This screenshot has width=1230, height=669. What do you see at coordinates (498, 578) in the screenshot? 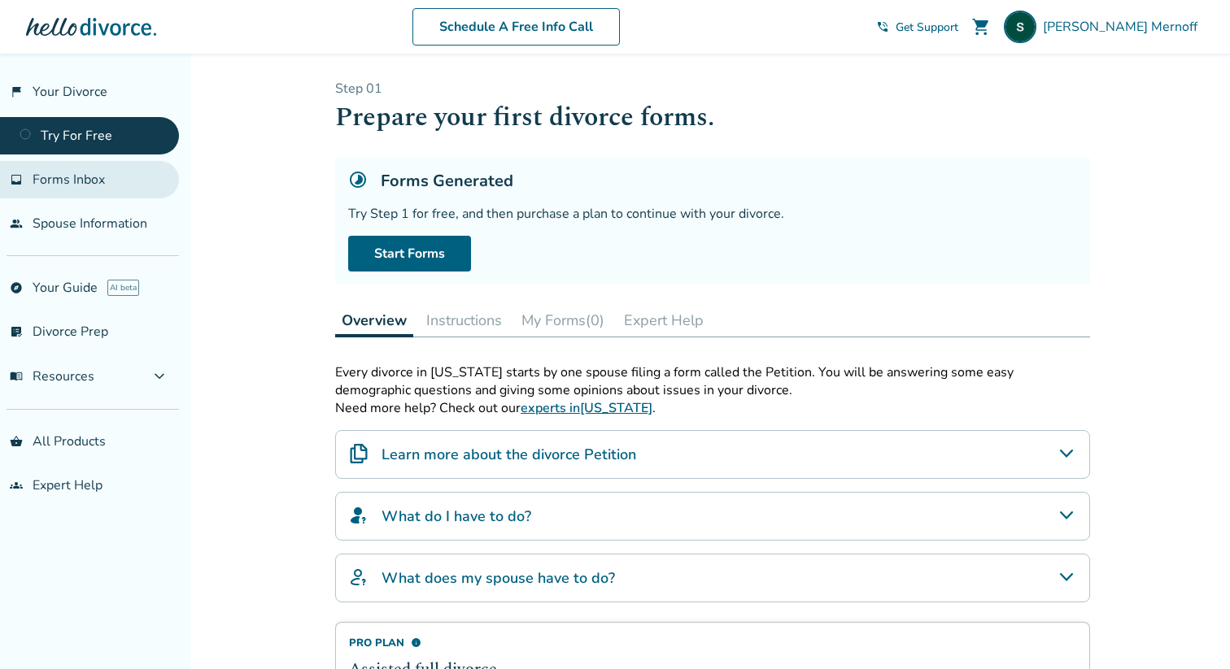
I see `h4: What does my spouse have to do?` at bounding box center [498, 578].